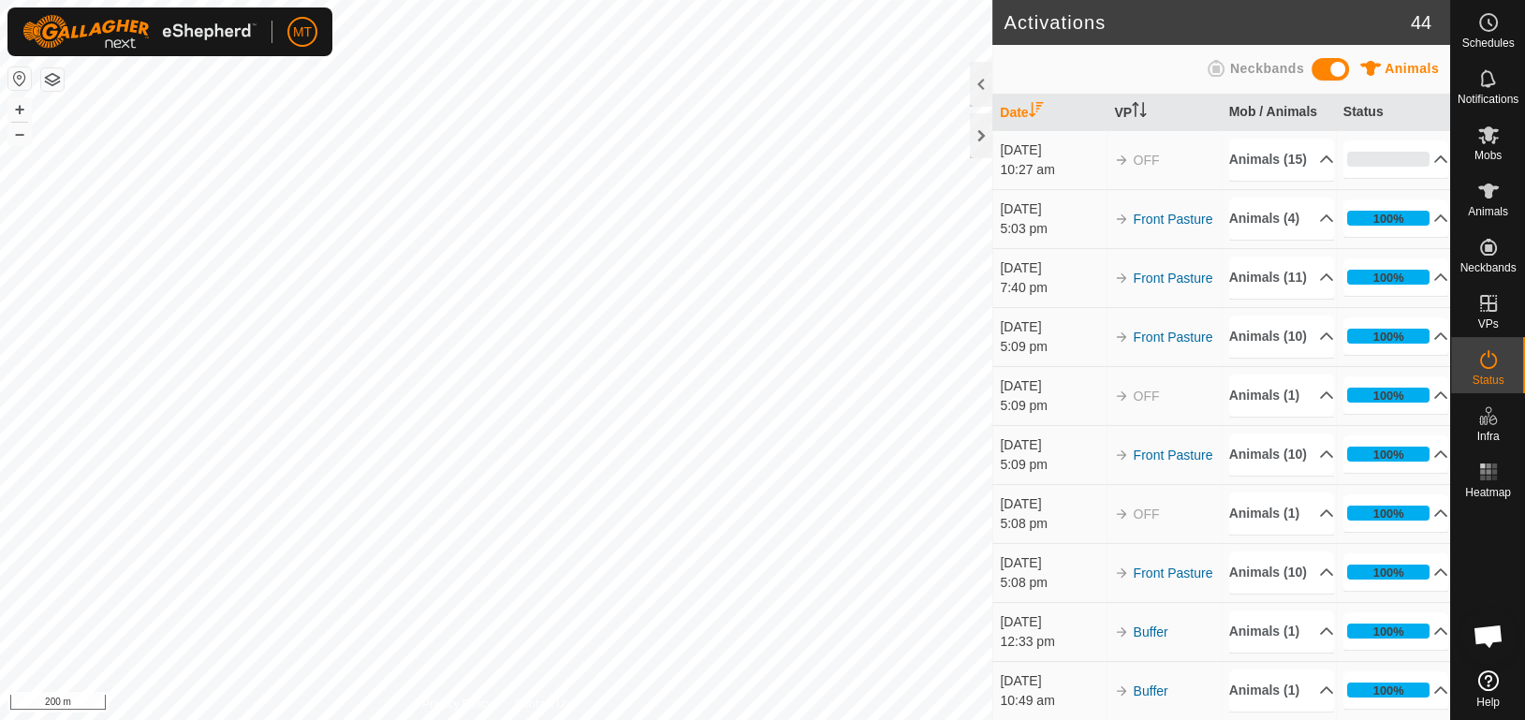 The image size is (1525, 720). Describe the element at coordinates (1052, 169) in the screenshot. I see `div: 10:27 am` at that location.